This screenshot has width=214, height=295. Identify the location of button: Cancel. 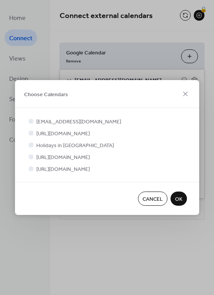
(153, 198).